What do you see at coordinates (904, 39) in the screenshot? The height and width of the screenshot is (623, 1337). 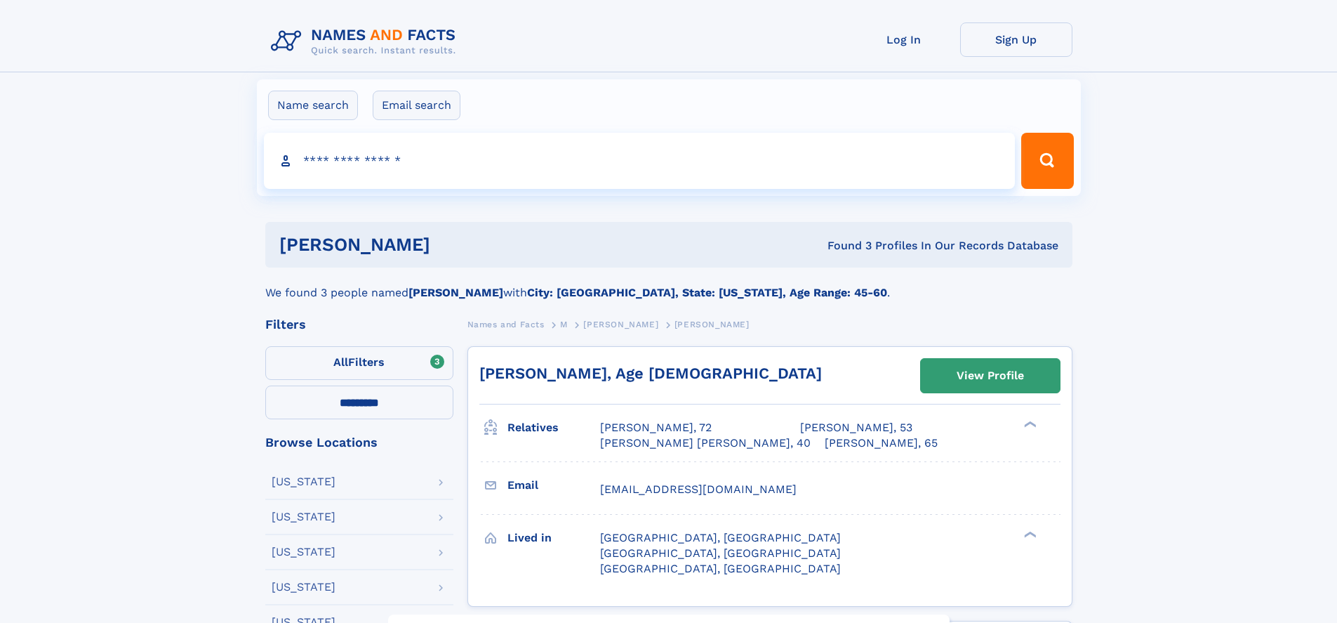 I see `a: Log In` at bounding box center [904, 39].